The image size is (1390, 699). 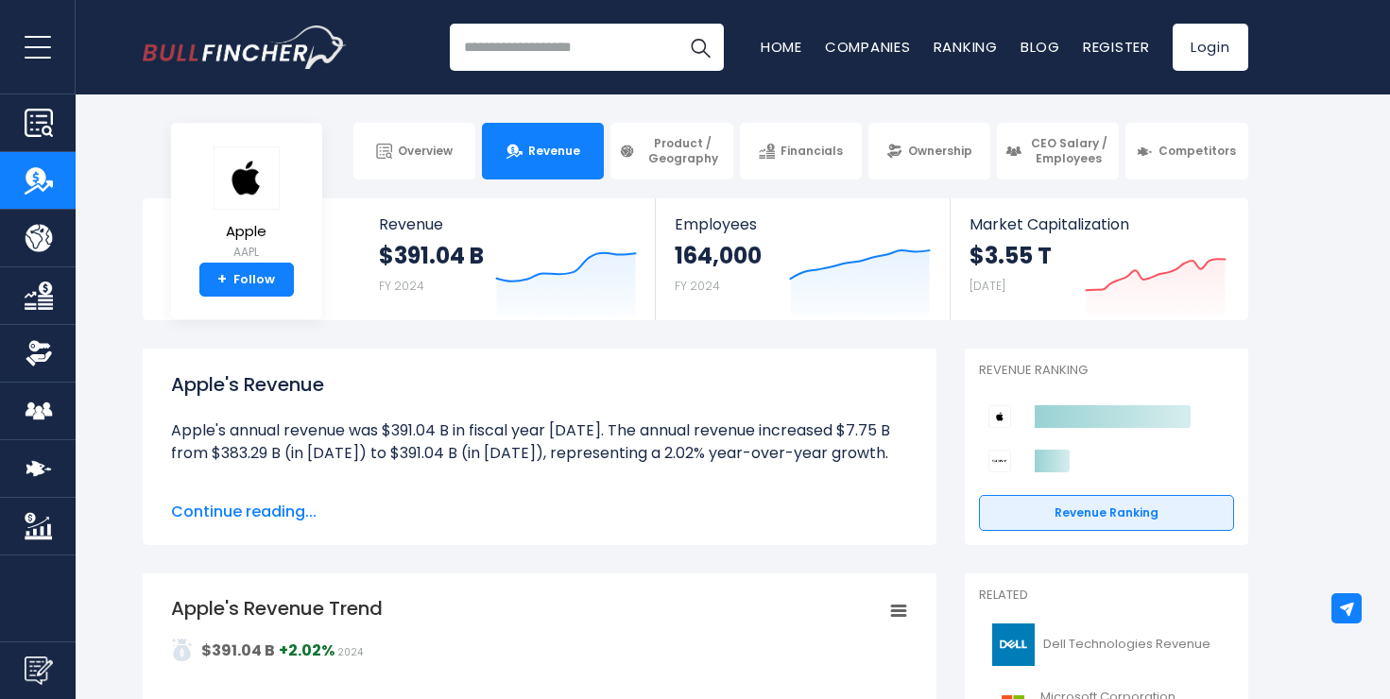 What do you see at coordinates (1210, 47) in the screenshot?
I see `a: Login` at bounding box center [1210, 47].